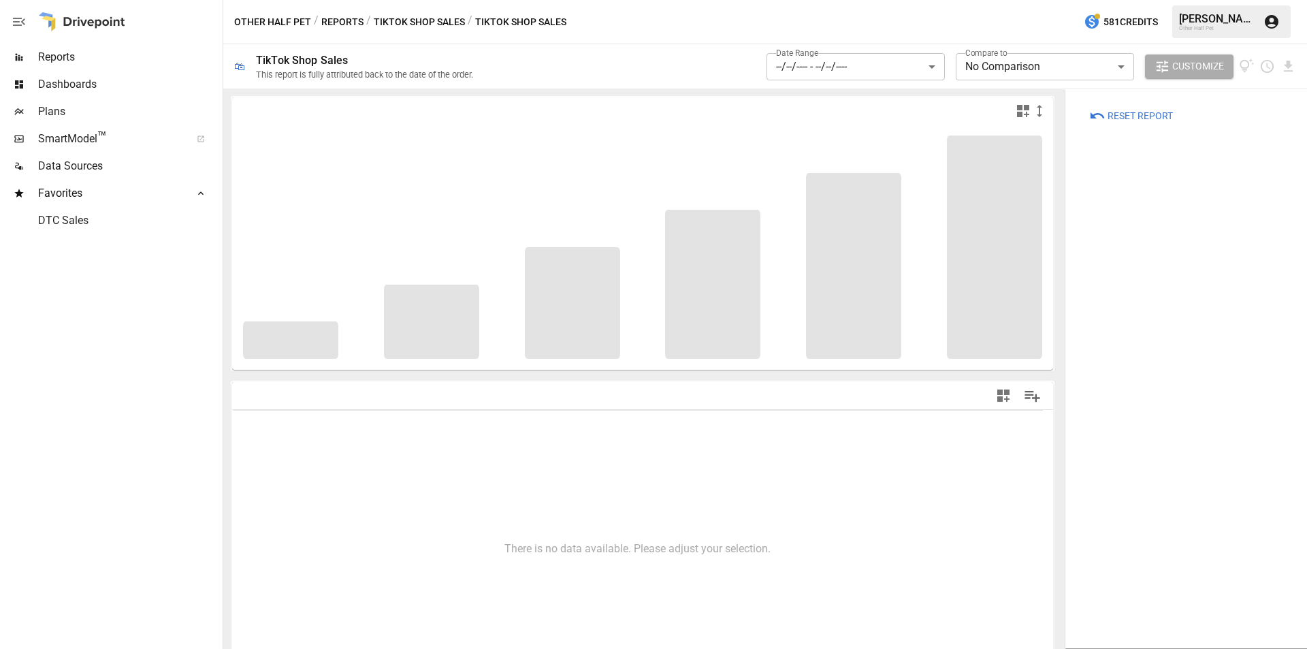  What do you see at coordinates (102, 137) in the screenshot?
I see `span: ™` at bounding box center [102, 137].